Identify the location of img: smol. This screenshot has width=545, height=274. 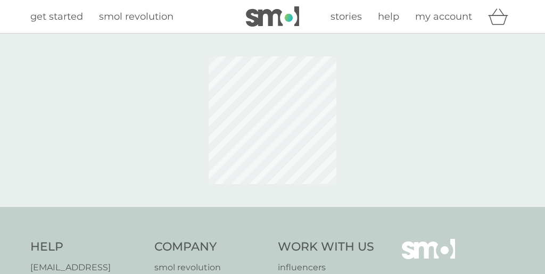
(272, 16).